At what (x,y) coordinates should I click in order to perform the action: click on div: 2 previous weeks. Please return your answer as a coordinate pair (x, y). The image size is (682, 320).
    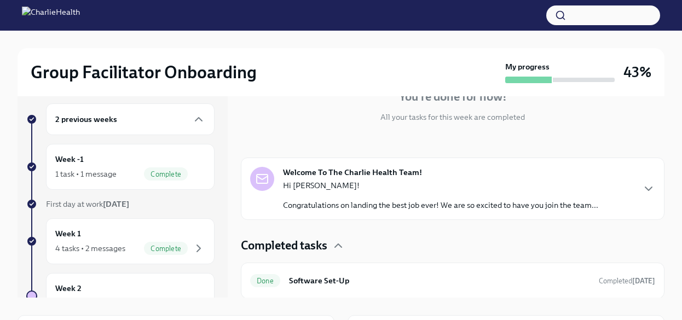
    Looking at the image, I should click on (130, 119).